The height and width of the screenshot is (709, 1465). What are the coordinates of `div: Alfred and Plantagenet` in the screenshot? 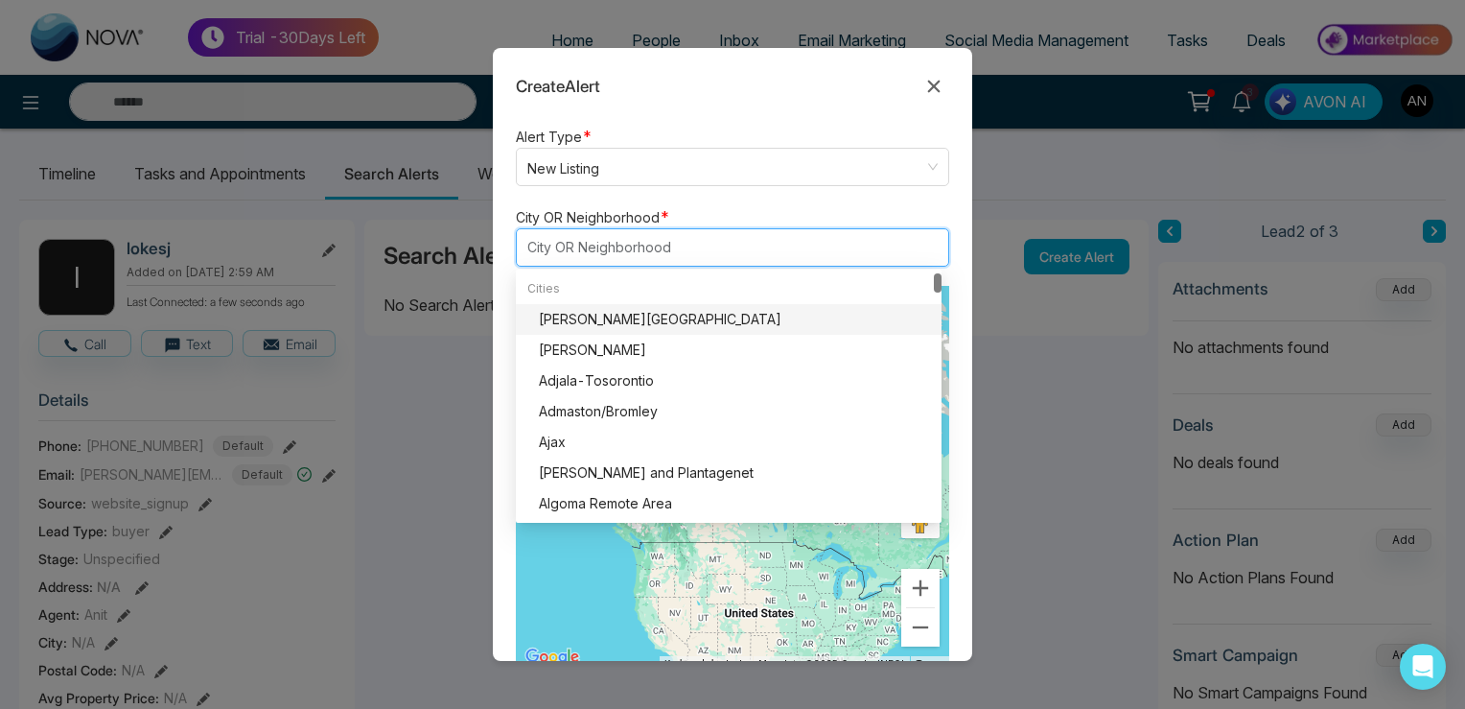 It's located at (729, 473).